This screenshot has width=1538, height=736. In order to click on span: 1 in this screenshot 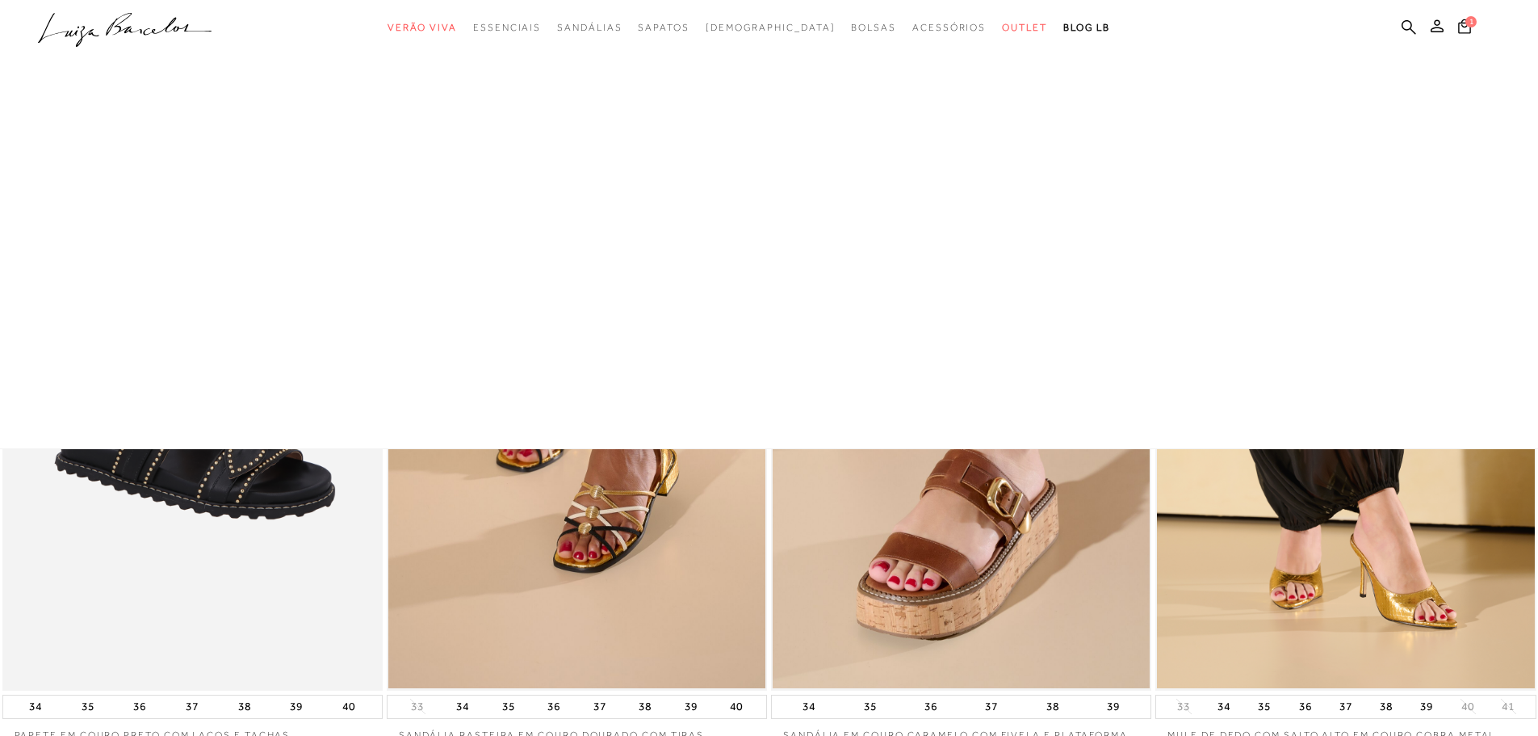, I will do `click(1471, 22)`.